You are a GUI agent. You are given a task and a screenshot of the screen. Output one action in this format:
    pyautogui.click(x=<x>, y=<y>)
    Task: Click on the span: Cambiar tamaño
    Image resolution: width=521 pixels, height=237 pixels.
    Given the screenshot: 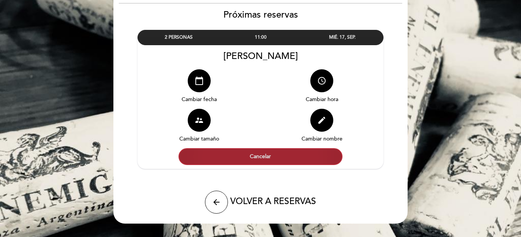 What is the action you would take?
    pyautogui.click(x=199, y=139)
    